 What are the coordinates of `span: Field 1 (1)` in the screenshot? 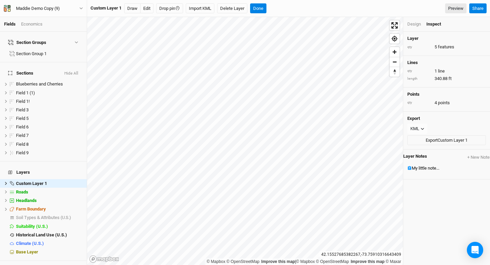 It's located at (26, 92).